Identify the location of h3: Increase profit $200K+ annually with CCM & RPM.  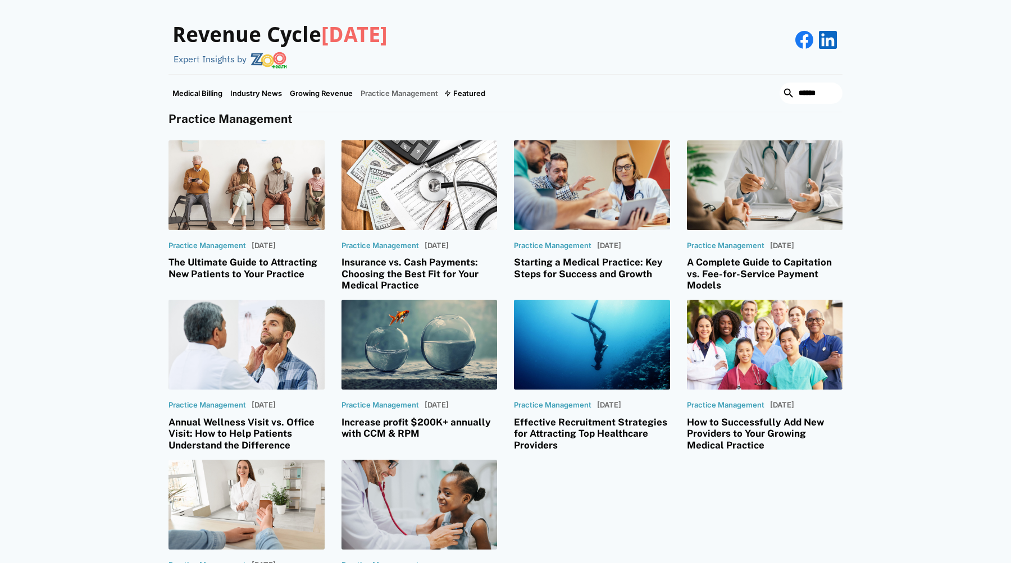
(420, 428).